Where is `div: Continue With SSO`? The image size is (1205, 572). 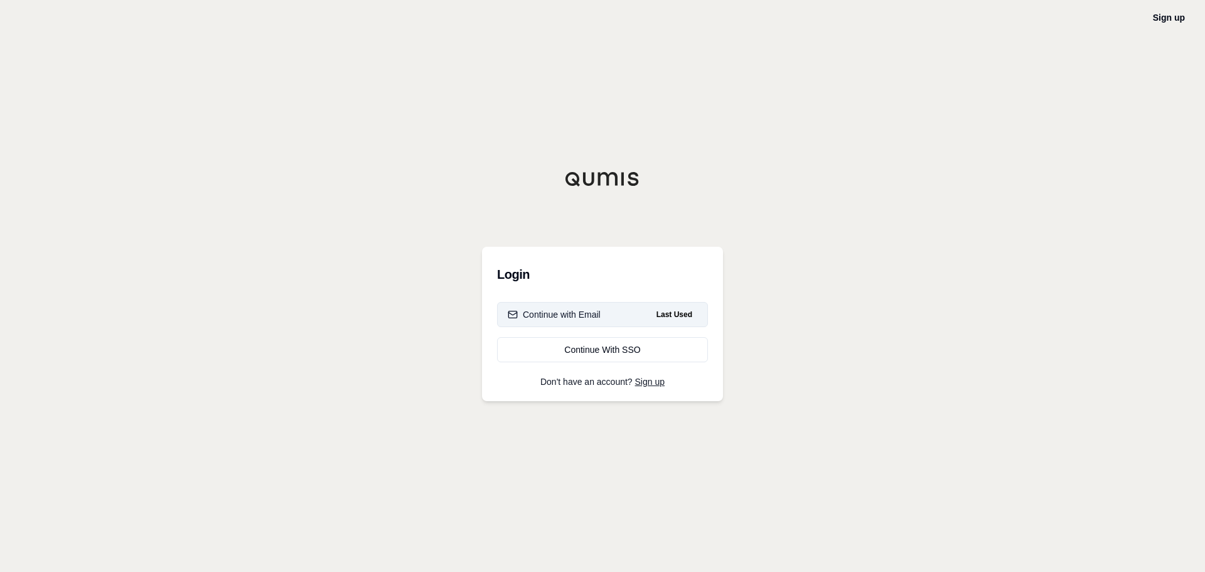
div: Continue With SSO is located at coordinates (603, 350).